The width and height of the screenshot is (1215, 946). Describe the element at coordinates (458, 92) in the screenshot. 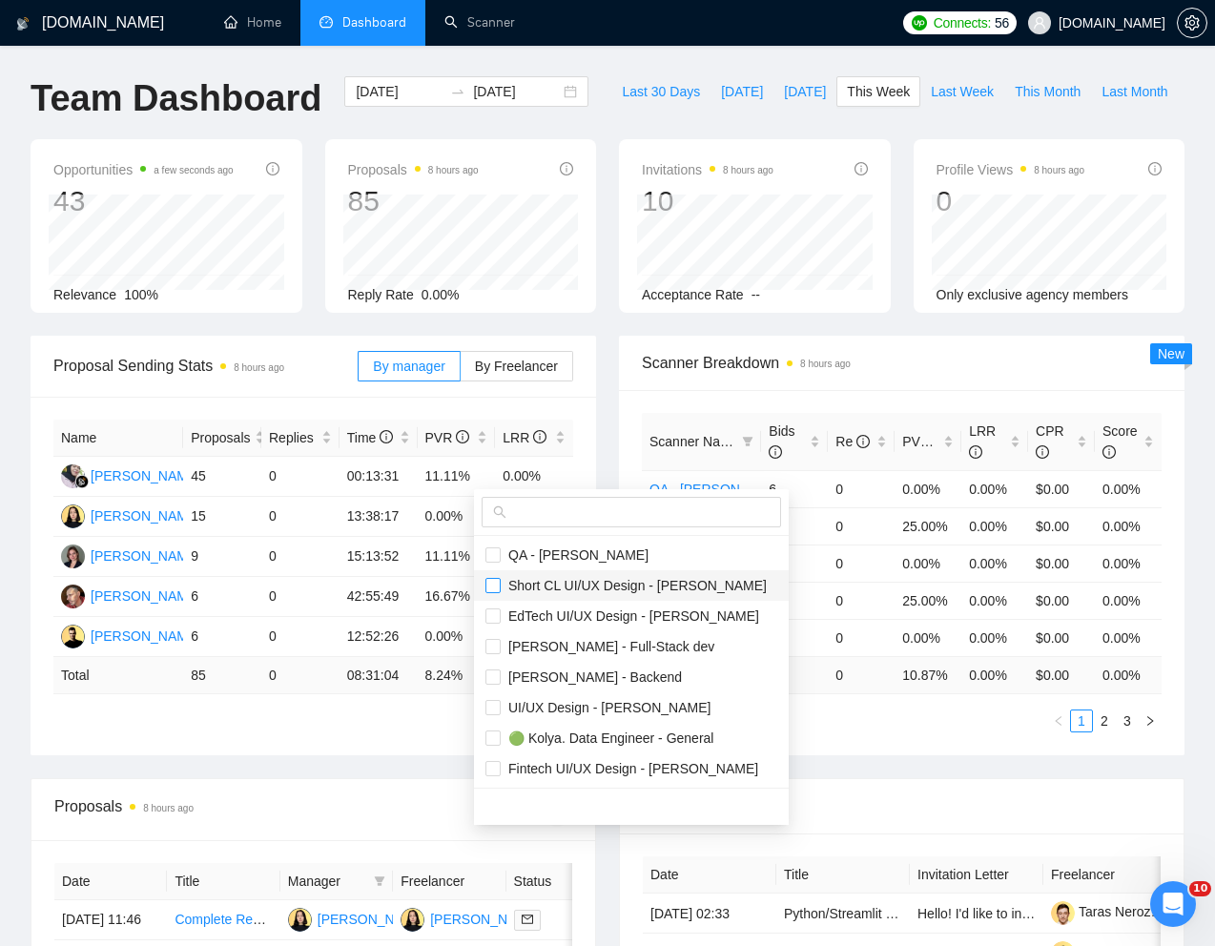

I see `span: swap-right` at that location.